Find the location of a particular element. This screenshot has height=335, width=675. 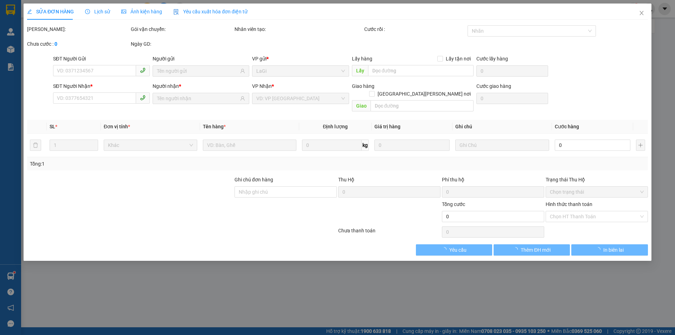

span: Tên hàng is located at coordinates (214, 127).